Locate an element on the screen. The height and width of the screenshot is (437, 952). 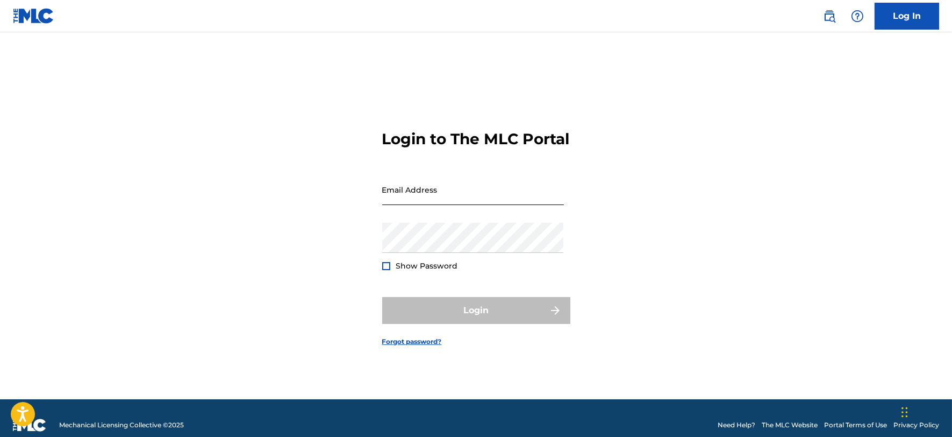
a: Public Search is located at coordinates (830, 16).